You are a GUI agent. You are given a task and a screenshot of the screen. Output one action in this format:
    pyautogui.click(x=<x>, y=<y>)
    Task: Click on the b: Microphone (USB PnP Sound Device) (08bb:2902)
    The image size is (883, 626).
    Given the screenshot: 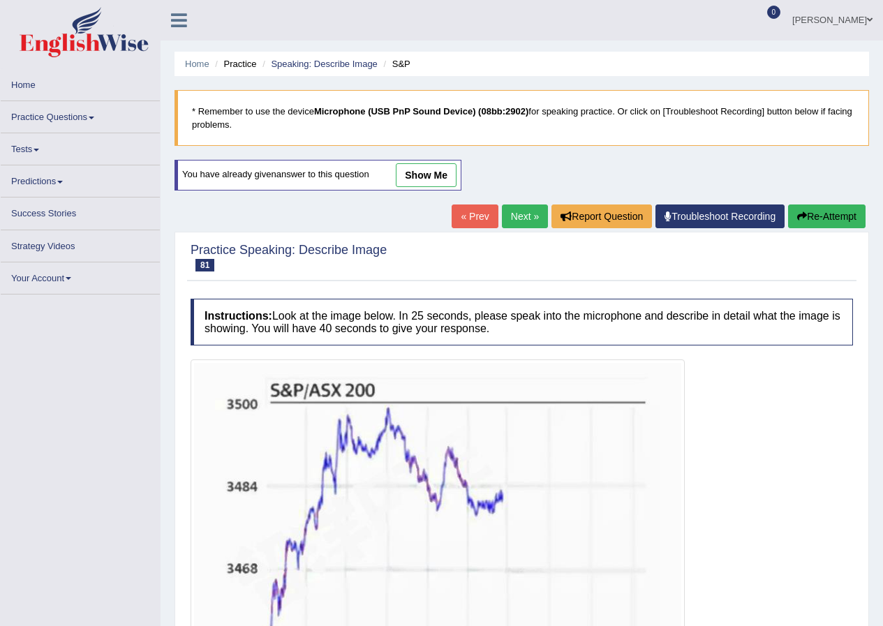 What is the action you would take?
    pyautogui.click(x=421, y=111)
    